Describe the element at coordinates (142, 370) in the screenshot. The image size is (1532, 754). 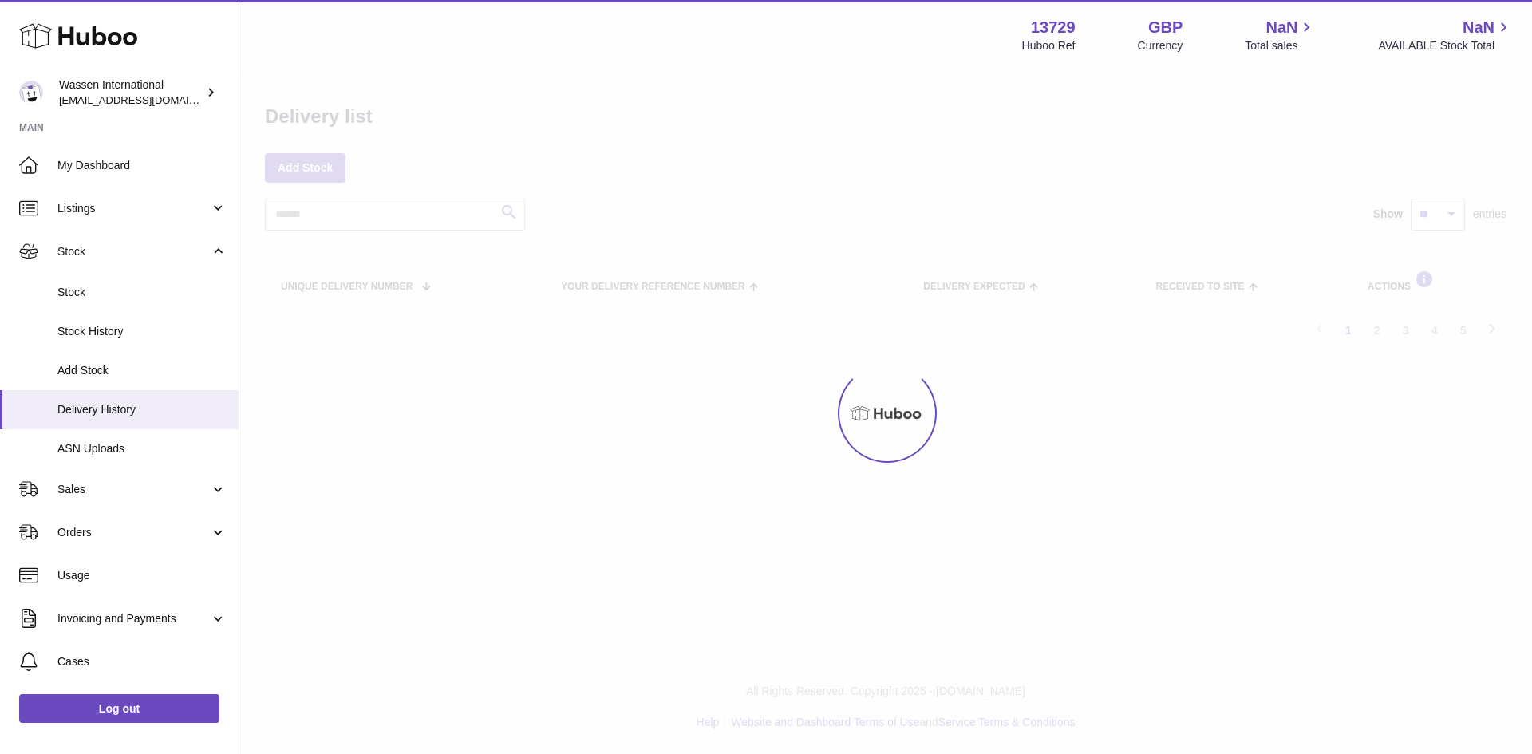
I see `span: Add Stock` at that location.